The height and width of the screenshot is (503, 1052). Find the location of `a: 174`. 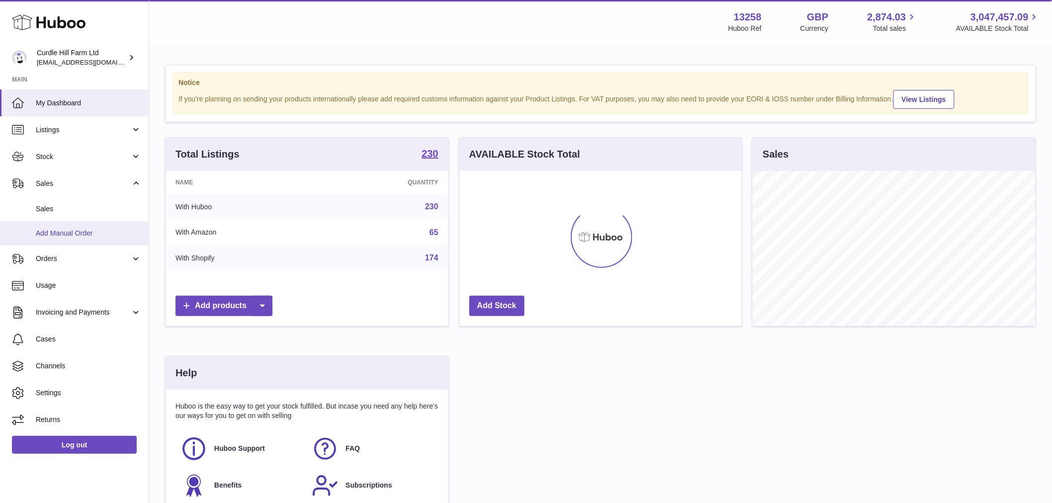

a: 174 is located at coordinates (431, 257).